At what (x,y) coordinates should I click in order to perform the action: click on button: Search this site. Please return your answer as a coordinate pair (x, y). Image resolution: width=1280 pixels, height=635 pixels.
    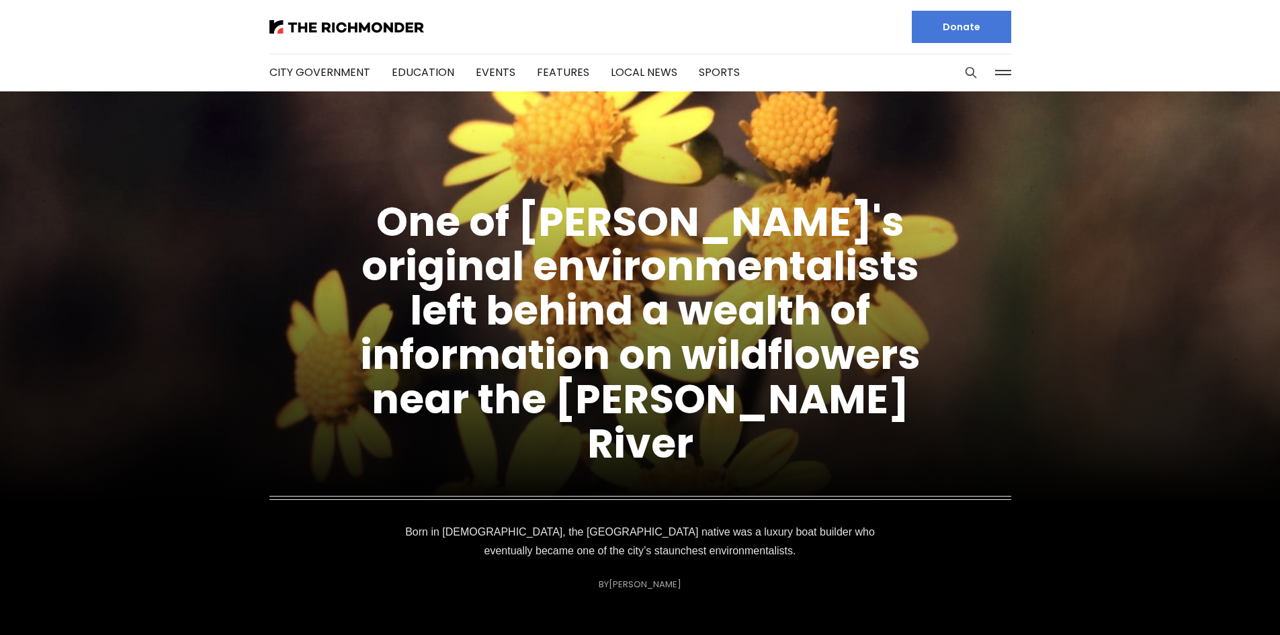
    Looking at the image, I should click on (971, 73).